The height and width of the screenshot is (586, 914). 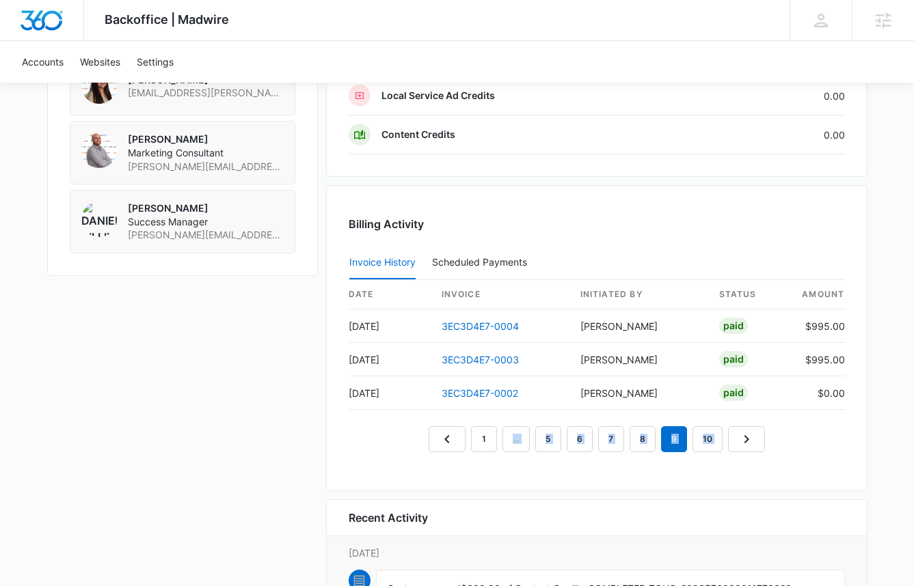 What do you see at coordinates (597, 224) in the screenshot?
I see `h3: Billing Activity` at bounding box center [597, 224].